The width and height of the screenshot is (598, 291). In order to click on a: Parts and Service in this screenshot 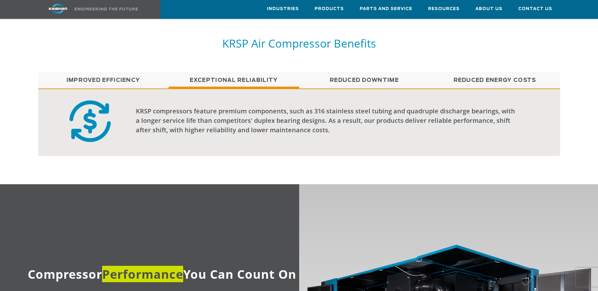, I will do `click(386, 9)`.